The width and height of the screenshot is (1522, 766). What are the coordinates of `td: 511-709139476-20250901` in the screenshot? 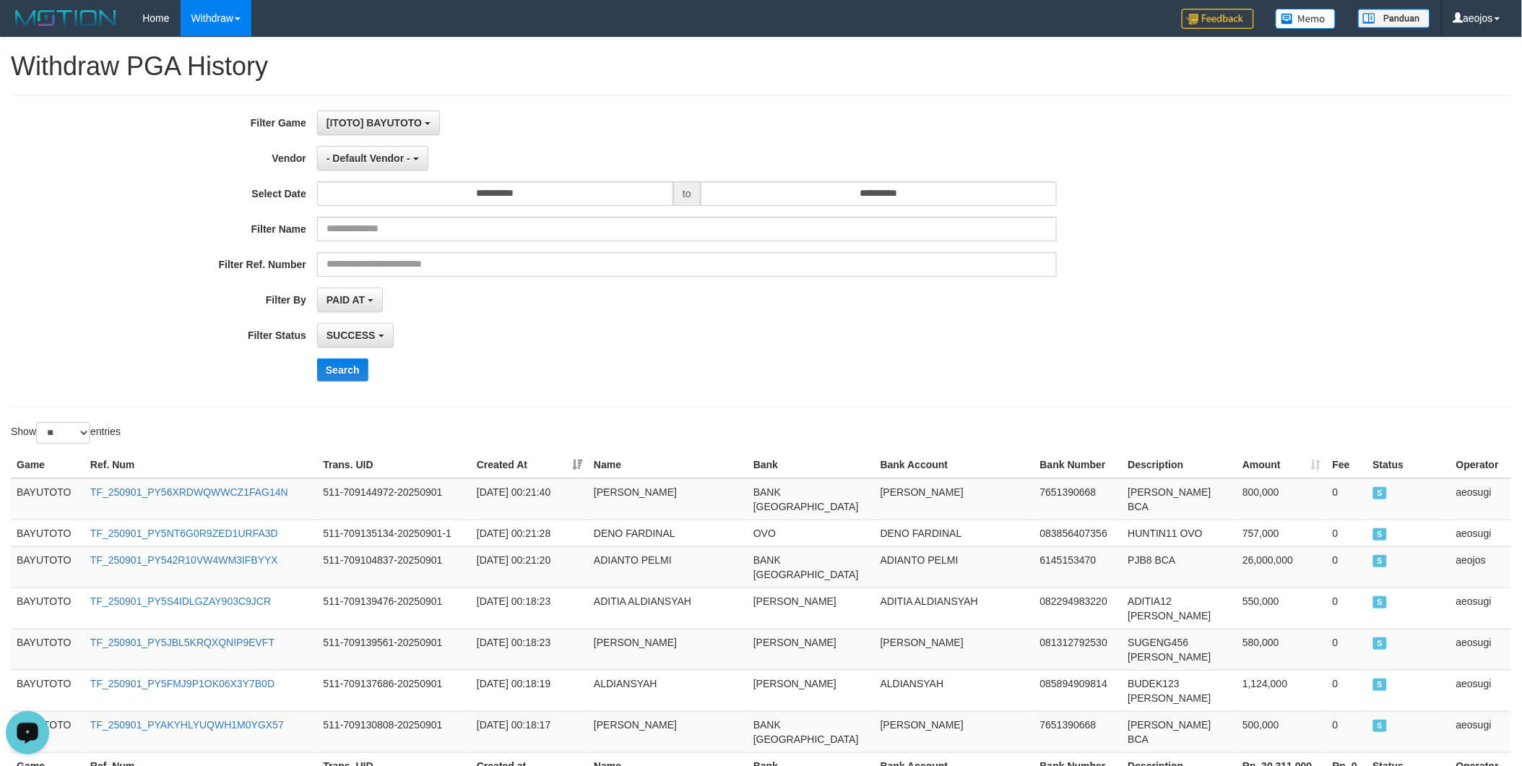 It's located at (394, 607).